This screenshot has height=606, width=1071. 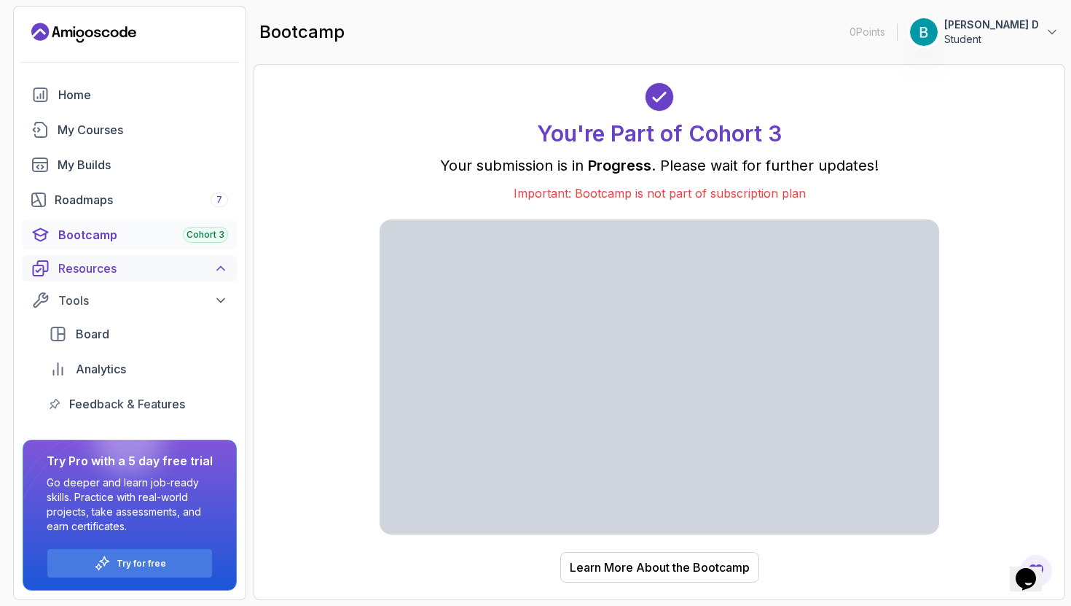 What do you see at coordinates (219, 200) in the screenshot?
I see `span: 7` at bounding box center [219, 200].